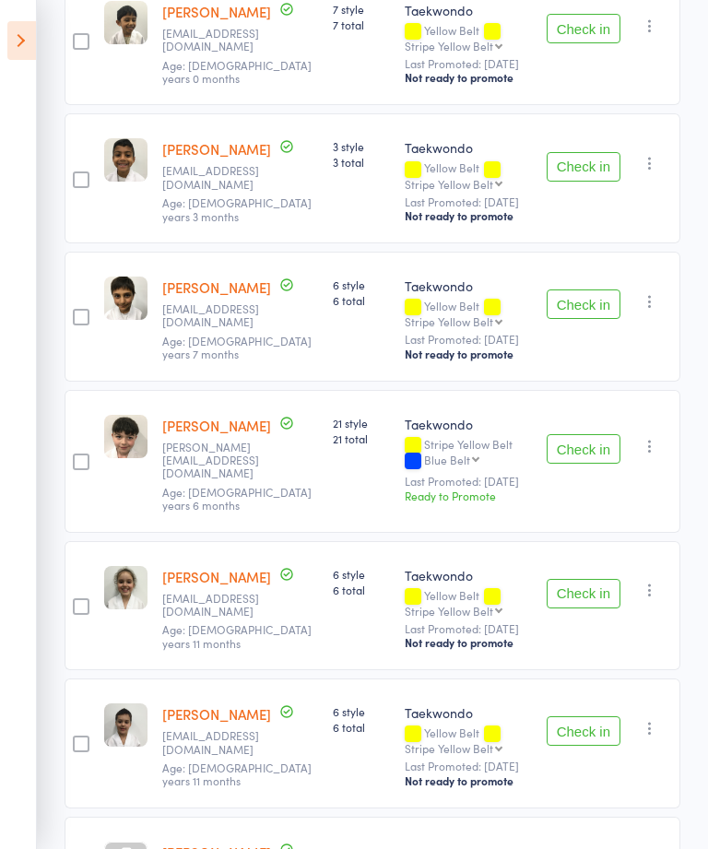 This screenshot has width=708, height=849. What do you see at coordinates (361, 8) in the screenshot?
I see `span: 7 style` at bounding box center [361, 8].